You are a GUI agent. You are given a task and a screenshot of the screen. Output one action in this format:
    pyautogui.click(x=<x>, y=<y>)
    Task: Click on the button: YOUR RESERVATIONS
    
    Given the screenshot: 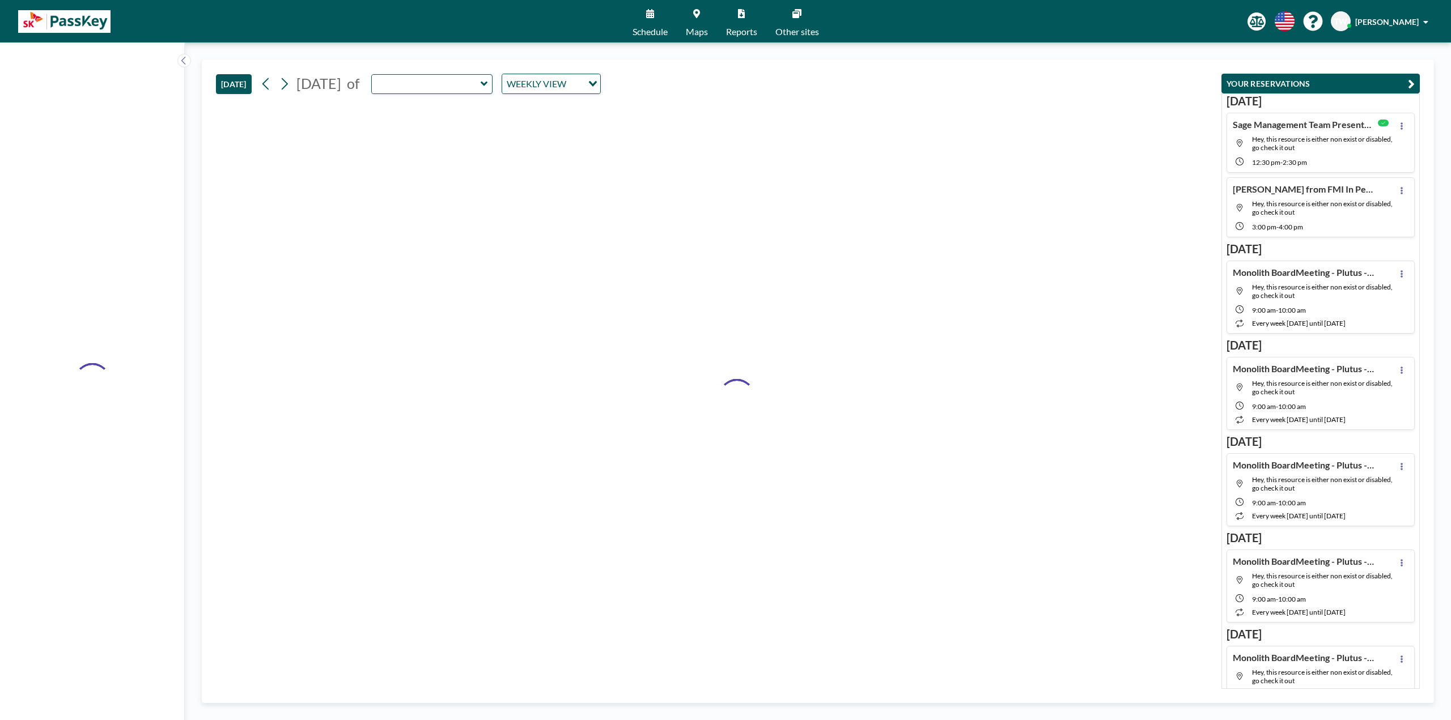 What is the action you would take?
    pyautogui.click(x=1321, y=83)
    